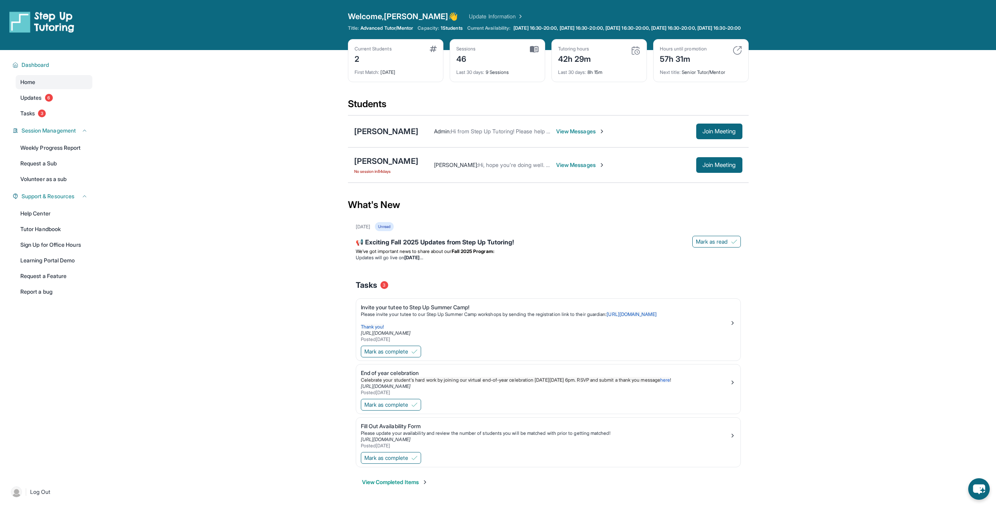 Image resolution: width=996 pixels, height=506 pixels. I want to click on div: Tutoring hours, so click(574, 49).